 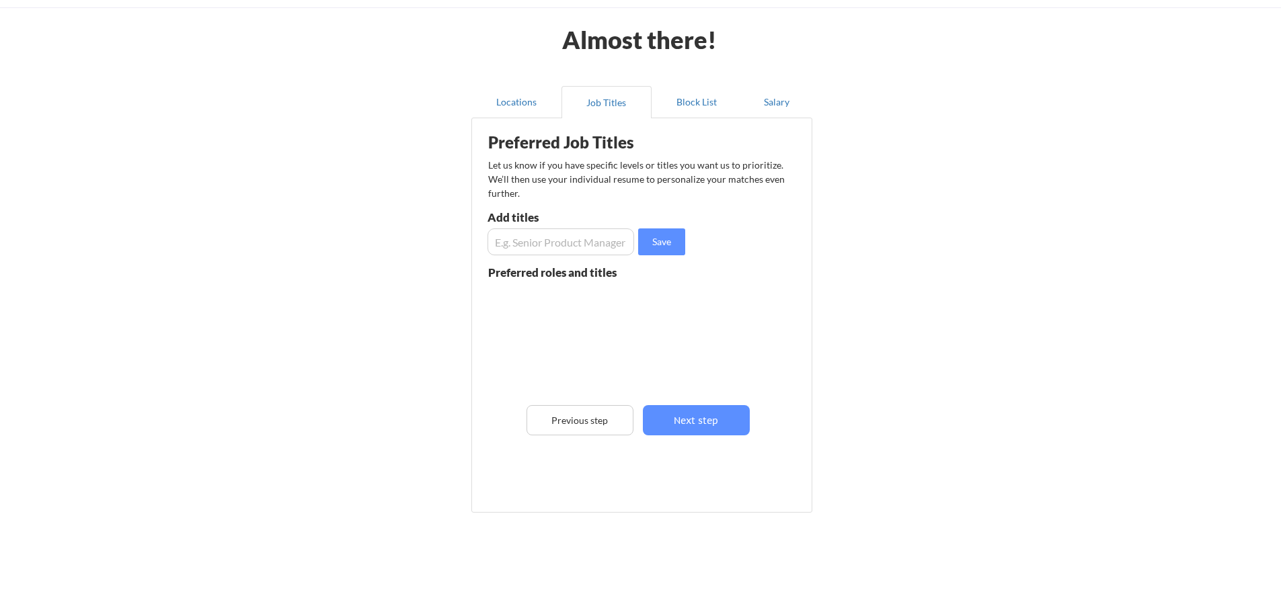 What do you see at coordinates (516, 102) in the screenshot?
I see `button: Locations` at bounding box center [516, 102].